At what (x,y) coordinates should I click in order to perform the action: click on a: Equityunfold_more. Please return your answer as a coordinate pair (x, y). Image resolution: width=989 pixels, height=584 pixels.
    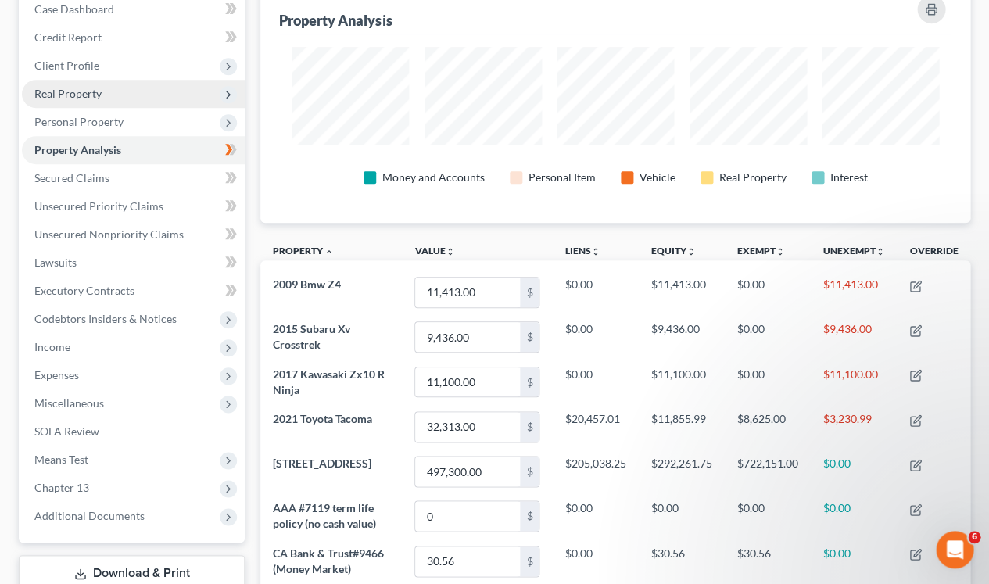
    Looking at the image, I should click on (673, 250).